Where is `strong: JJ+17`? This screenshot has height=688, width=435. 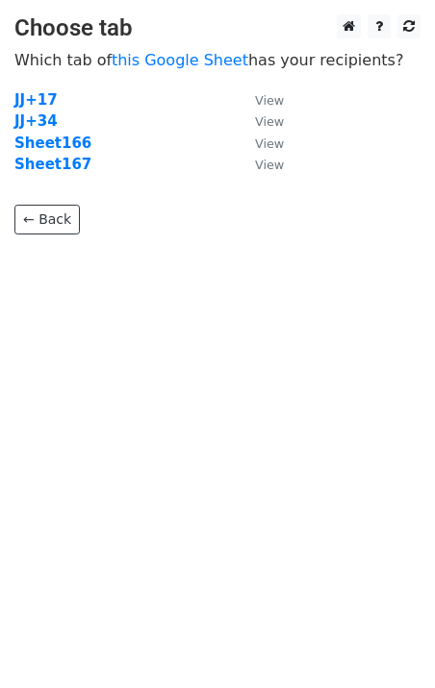 strong: JJ+17 is located at coordinates (36, 100).